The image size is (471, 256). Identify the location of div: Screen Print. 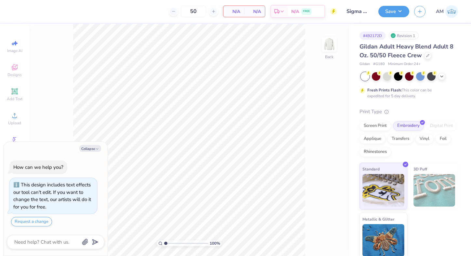
(375, 126).